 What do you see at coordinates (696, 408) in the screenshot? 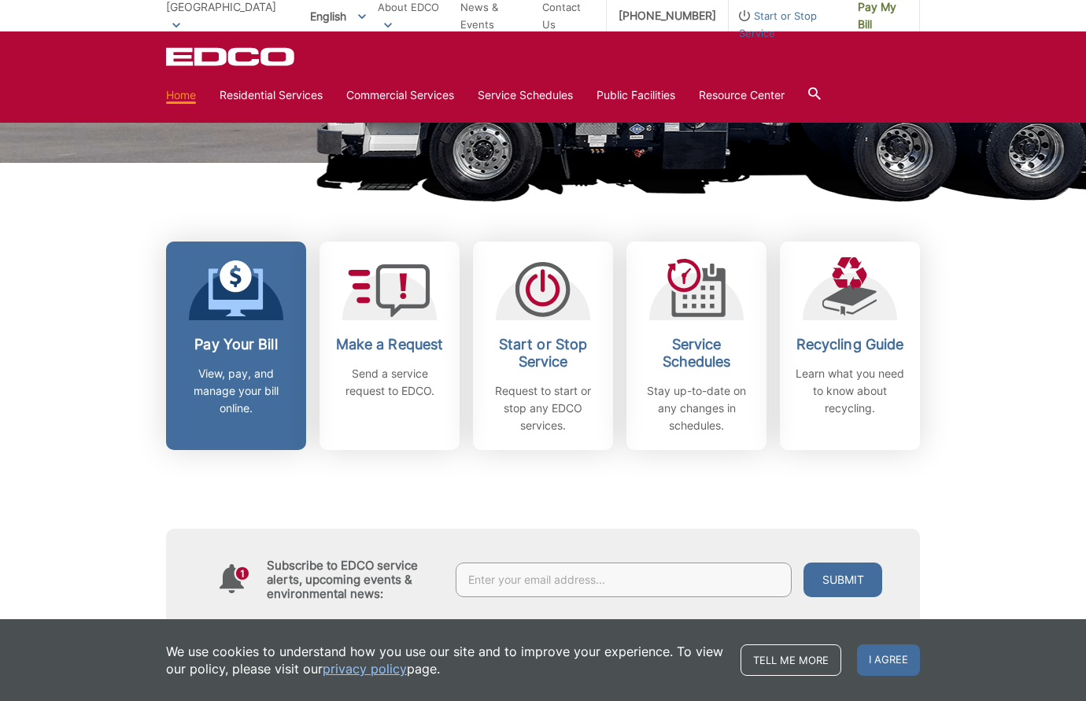
I see `p: Stay up-to-date on any changes in schedules.` at bounding box center [696, 408].